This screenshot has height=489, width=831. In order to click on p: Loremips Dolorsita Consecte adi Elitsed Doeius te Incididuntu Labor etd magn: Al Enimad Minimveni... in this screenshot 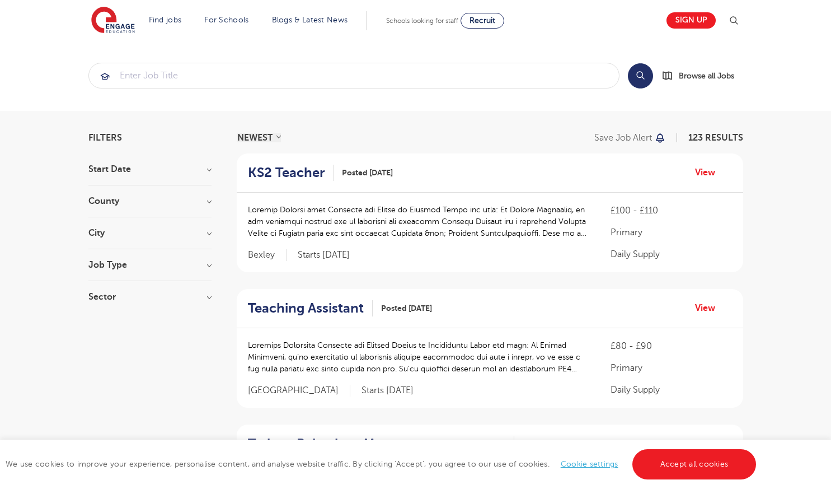, I will do `click(418, 357)`.